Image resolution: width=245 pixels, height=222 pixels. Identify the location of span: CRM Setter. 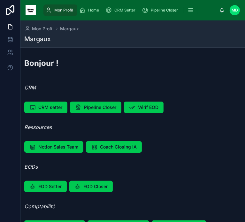
(125, 10).